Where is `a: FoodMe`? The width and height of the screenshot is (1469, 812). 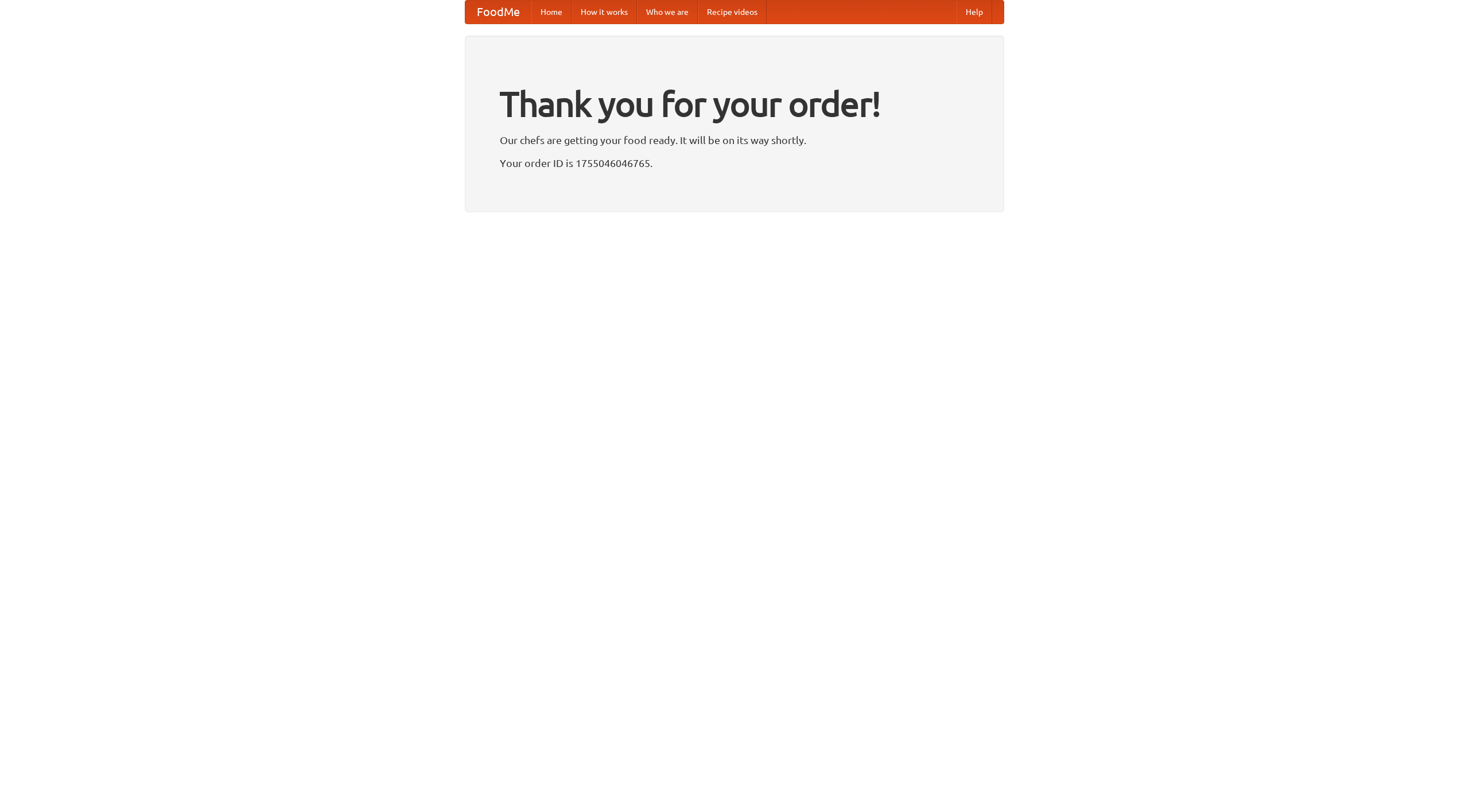 a: FoodMe is located at coordinates (498, 12).